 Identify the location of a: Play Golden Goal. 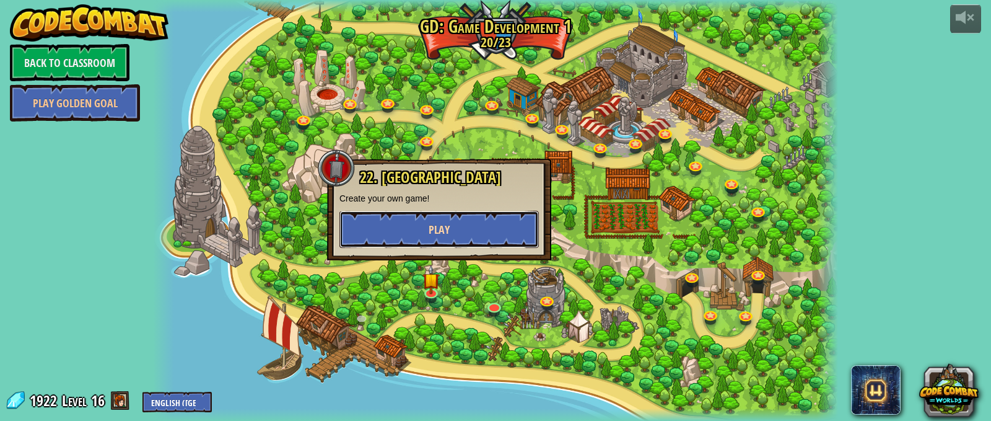
(75, 103).